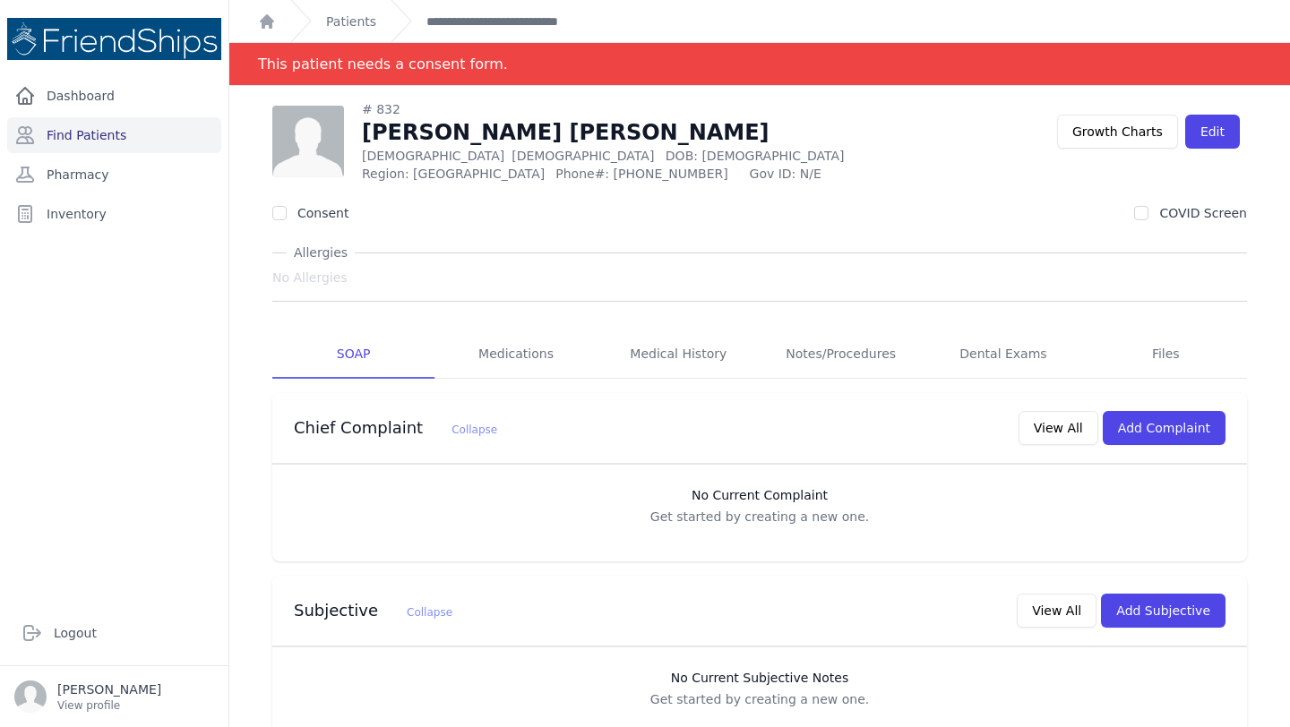 The width and height of the screenshot is (1290, 727). Describe the element at coordinates (310, 278) in the screenshot. I see `span: No Allergies` at that location.